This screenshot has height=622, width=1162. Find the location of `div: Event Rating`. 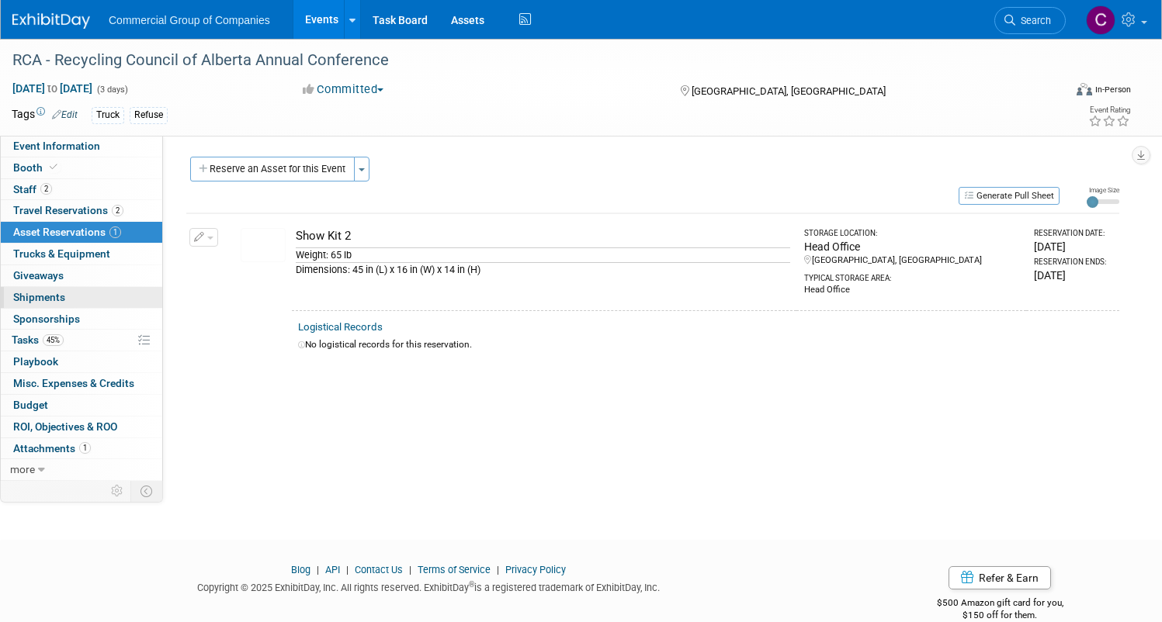

div: Event Rating is located at coordinates (1109, 110).